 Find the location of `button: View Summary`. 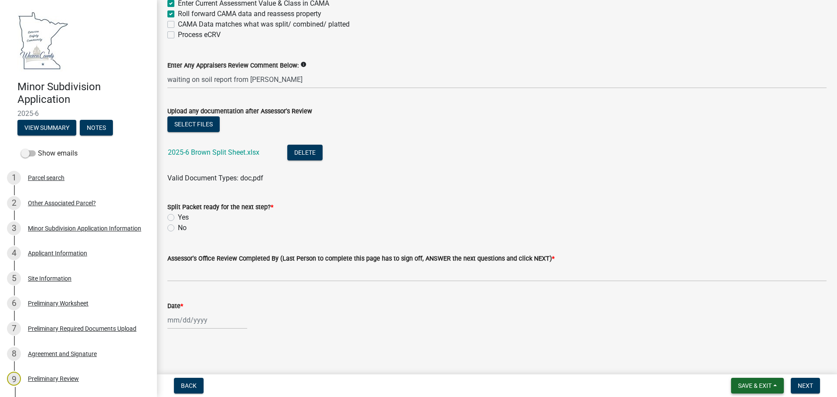

button: View Summary is located at coordinates (47, 128).